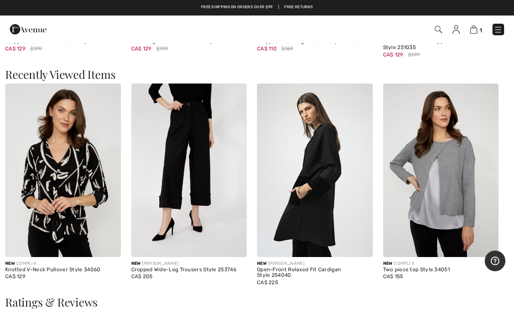 This screenshot has width=514, height=313. Describe the element at coordinates (498, 30) in the screenshot. I see `img: Menu` at that location.